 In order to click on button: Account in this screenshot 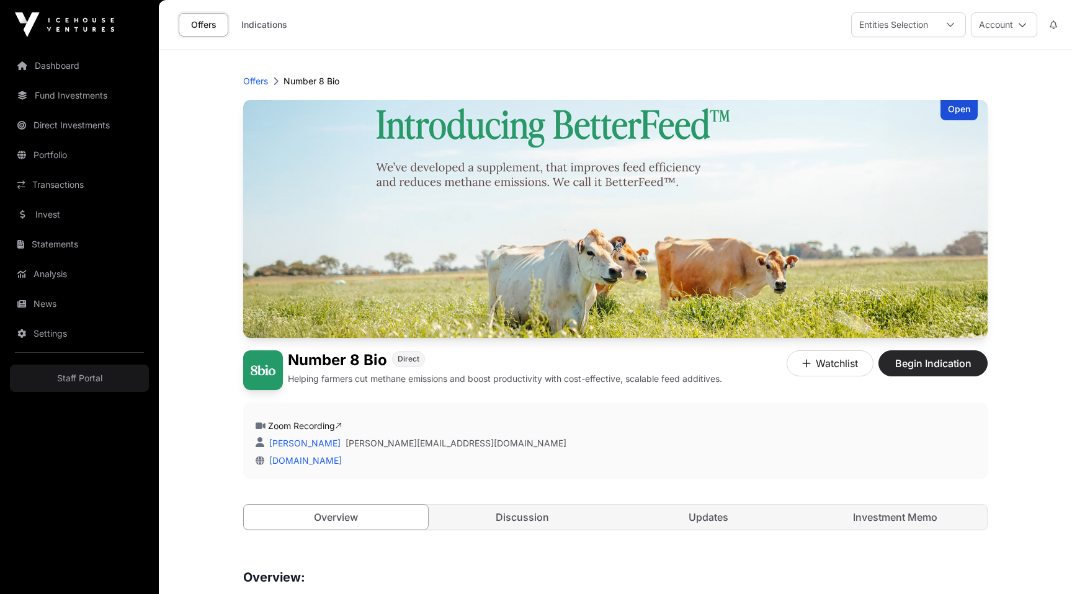, I will do `click(1003, 25)`.